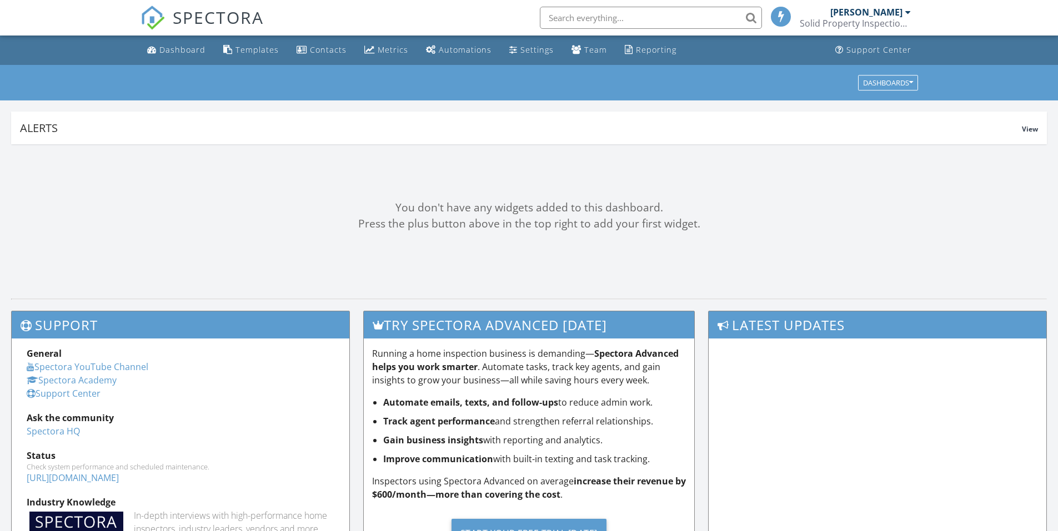  I want to click on a: SPECTORA, so click(202, 27).